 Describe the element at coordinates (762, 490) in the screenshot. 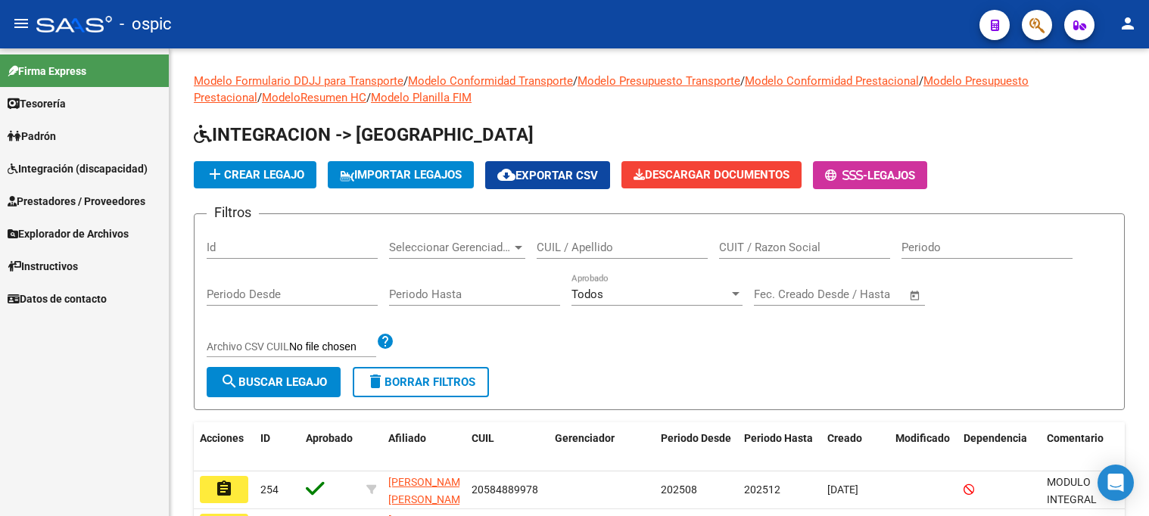

I see `span: 202512` at that location.